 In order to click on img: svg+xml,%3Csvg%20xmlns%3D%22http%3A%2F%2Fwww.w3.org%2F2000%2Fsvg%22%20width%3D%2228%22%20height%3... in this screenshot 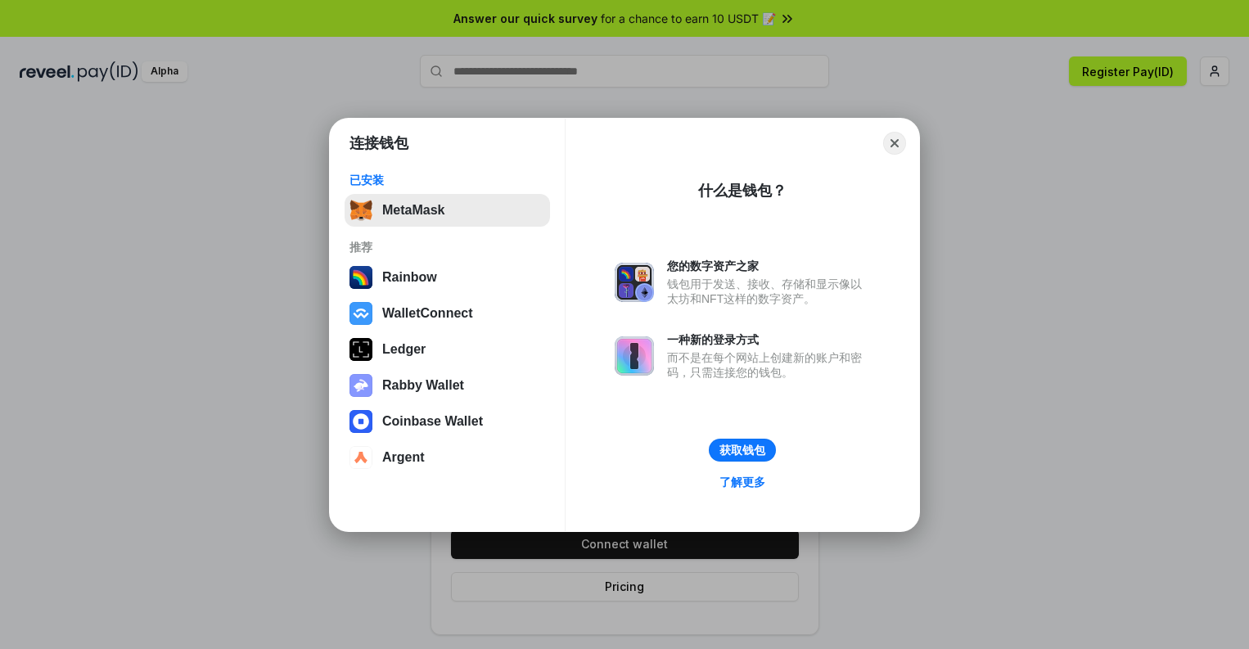, I will do `click(361, 349)`.